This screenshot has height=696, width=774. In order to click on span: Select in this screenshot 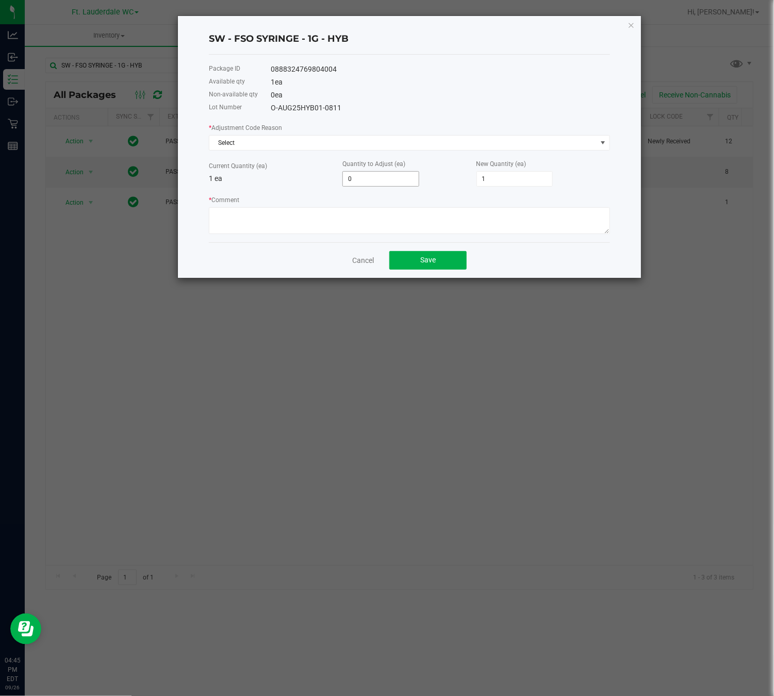, I will do `click(403, 143)`.